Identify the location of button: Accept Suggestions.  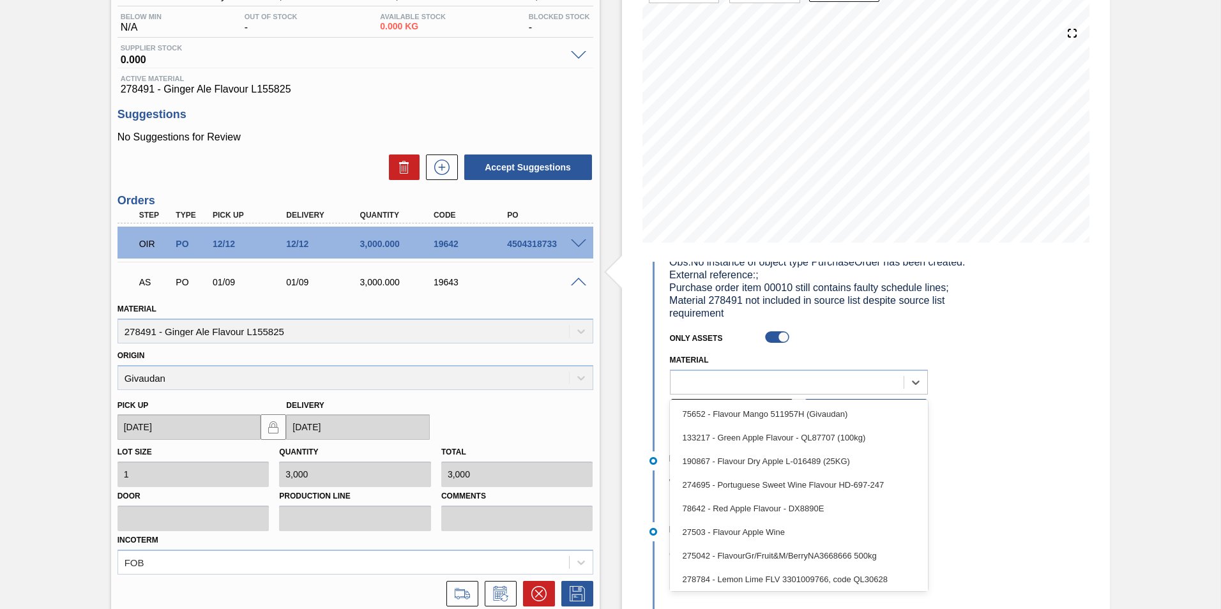
(528, 167).